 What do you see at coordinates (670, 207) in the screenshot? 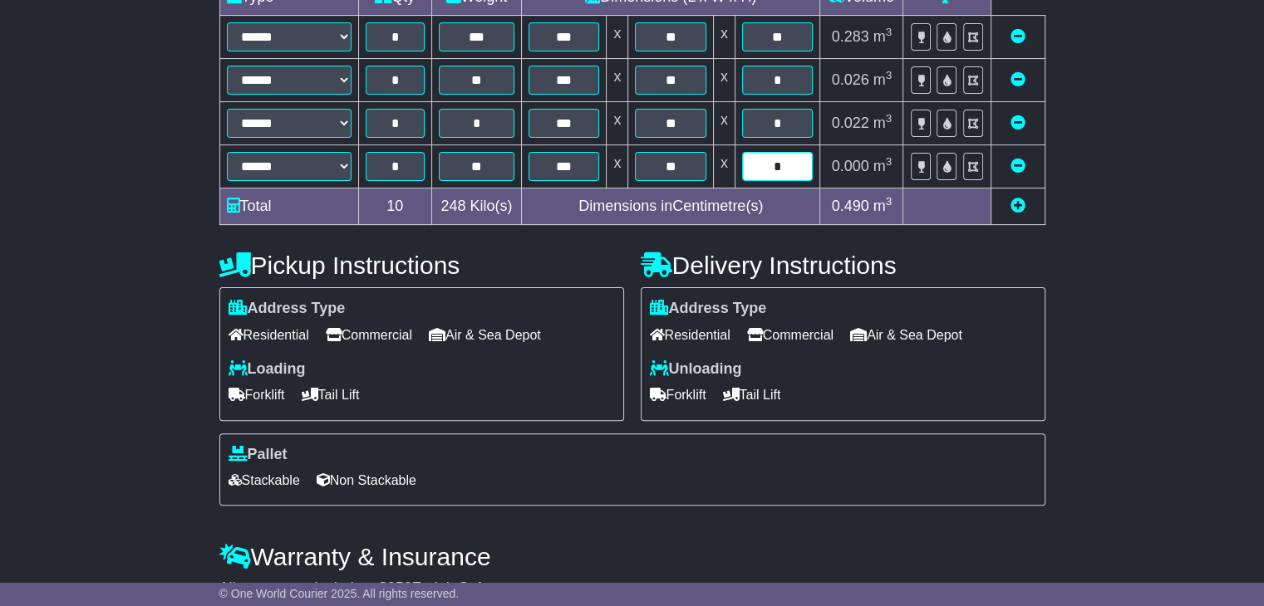
I see `td: Dimensions in Centimetre(s)` at bounding box center [670, 207].